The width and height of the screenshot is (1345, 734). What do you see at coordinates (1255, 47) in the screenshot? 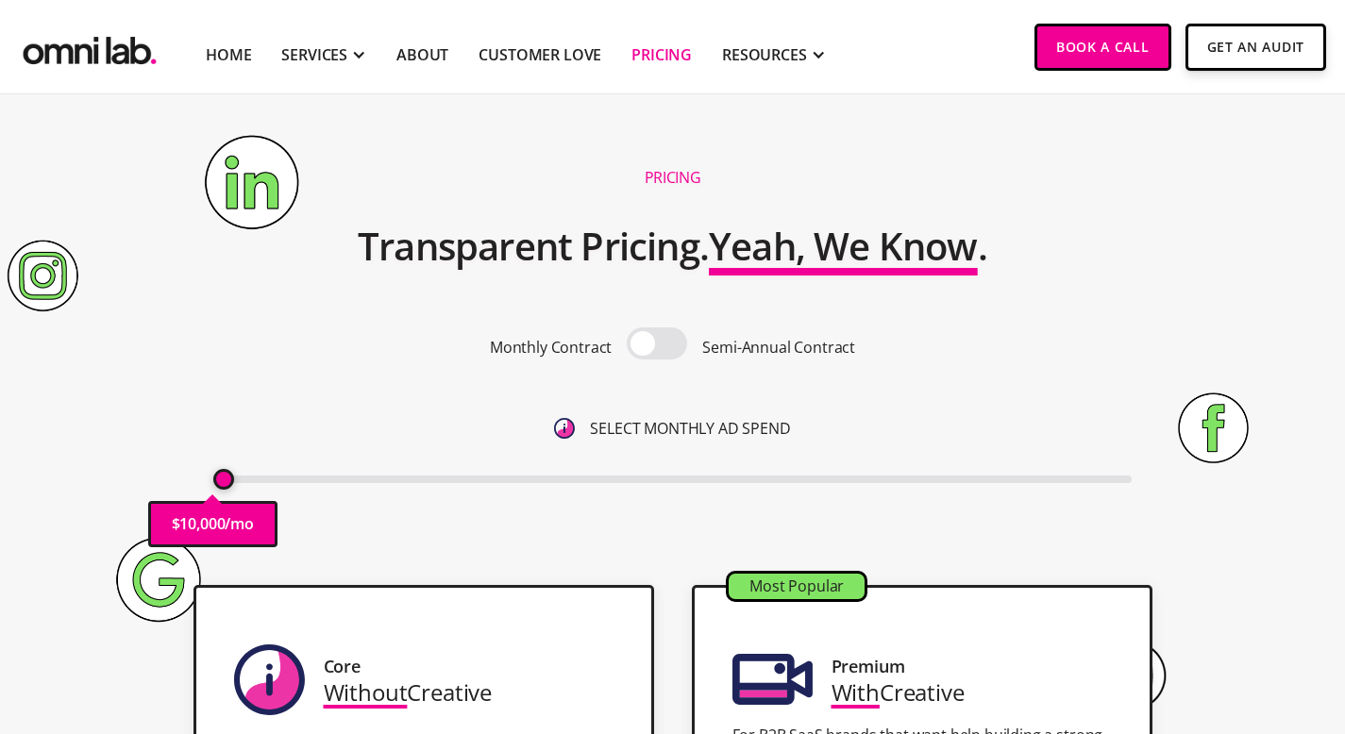
I see `a: Get An Audit` at bounding box center [1255, 47].